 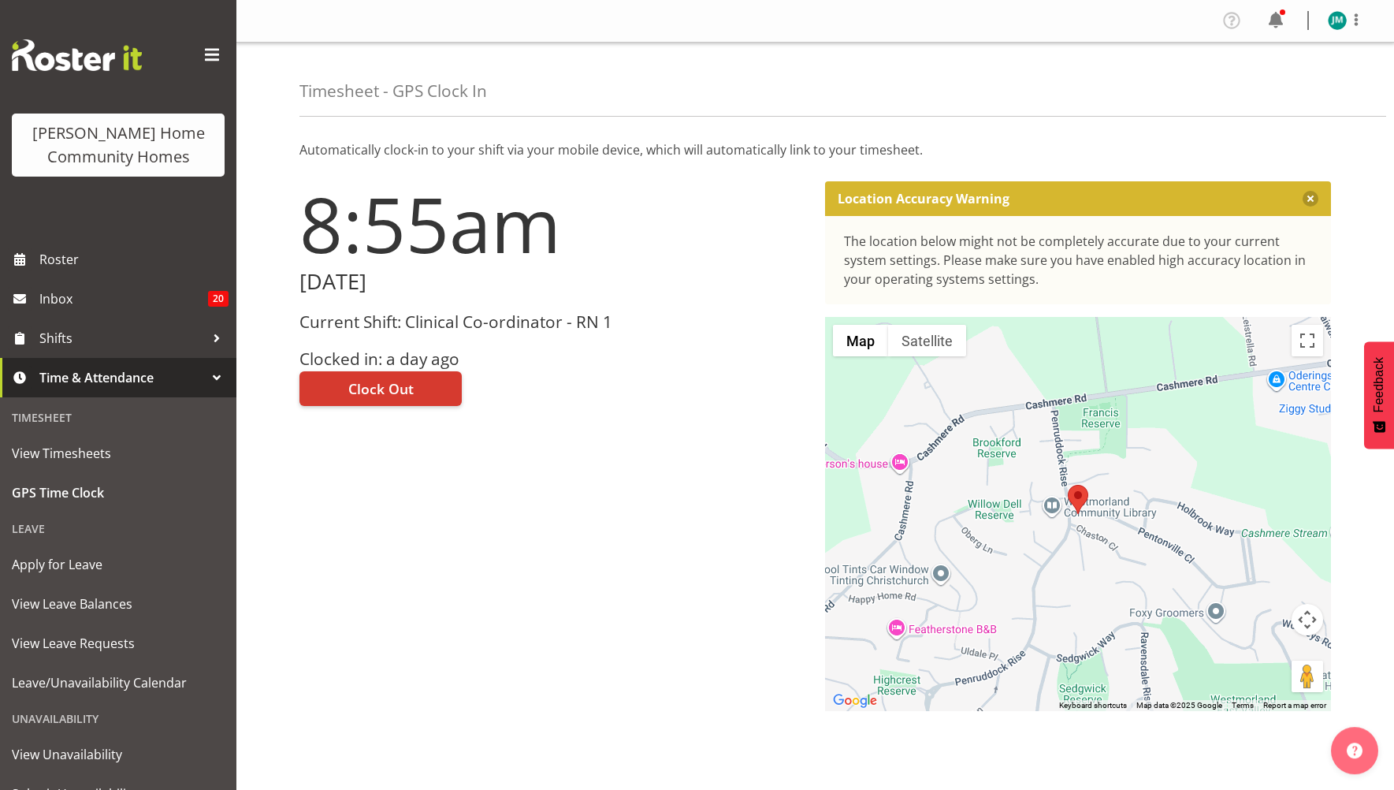 I want to click on button: Show street map, so click(x=860, y=340).